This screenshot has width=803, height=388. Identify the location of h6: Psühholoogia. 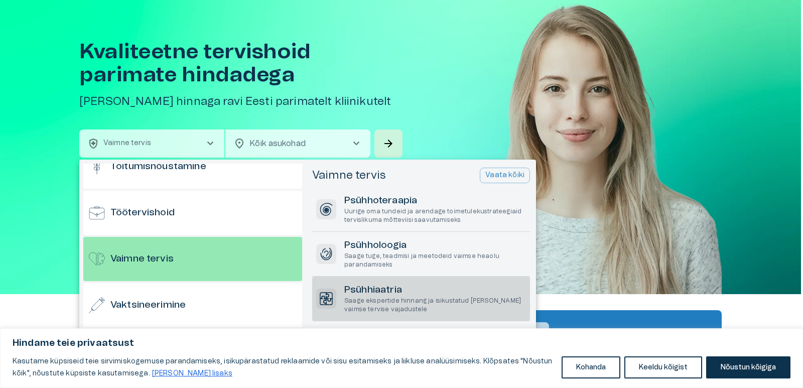
(435, 245).